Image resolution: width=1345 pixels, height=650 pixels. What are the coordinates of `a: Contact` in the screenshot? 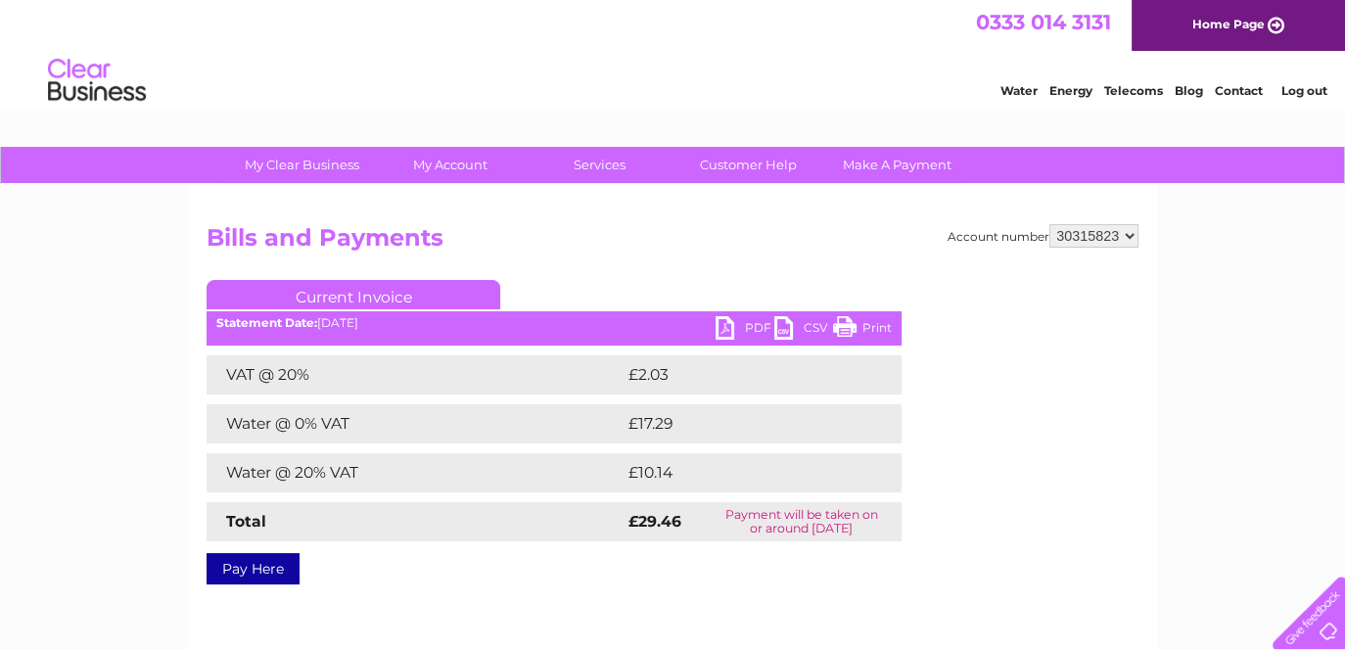 It's located at (1239, 90).